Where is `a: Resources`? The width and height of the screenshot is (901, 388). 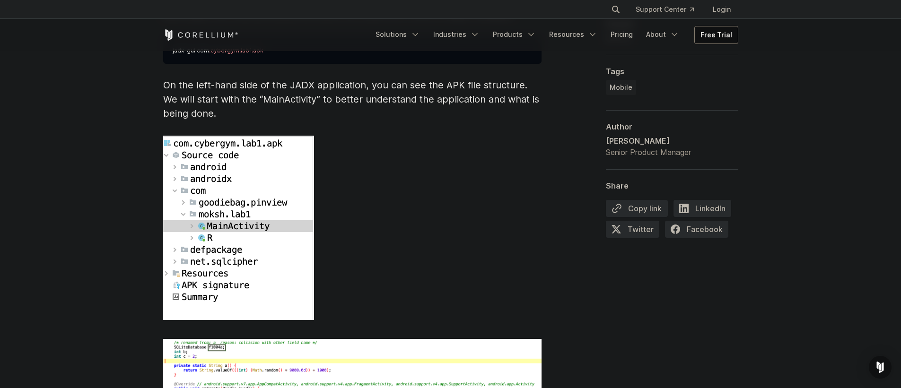
a: Resources is located at coordinates (573, 35).